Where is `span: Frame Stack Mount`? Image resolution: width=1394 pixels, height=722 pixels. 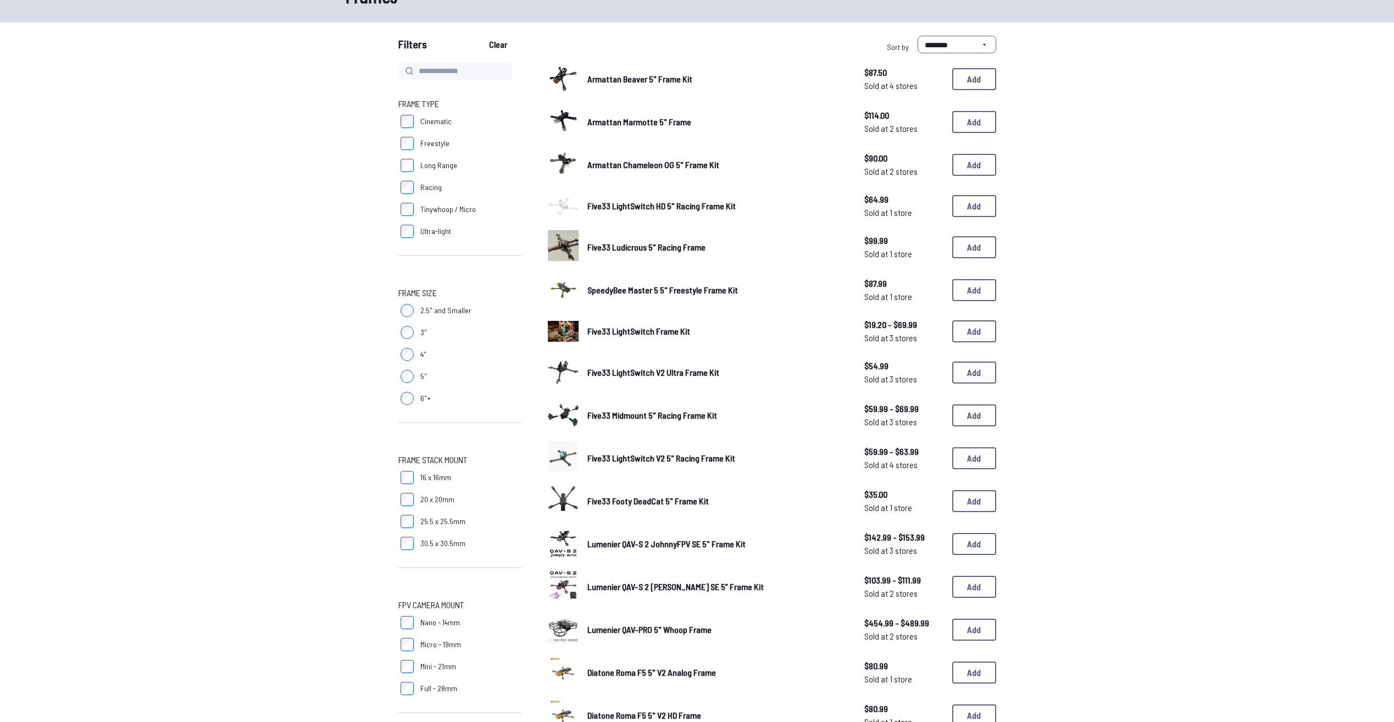
span: Frame Stack Mount is located at coordinates (432, 460).